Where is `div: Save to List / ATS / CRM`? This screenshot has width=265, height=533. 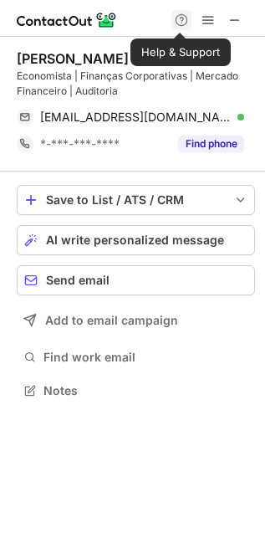 div: Save to List / ATS / CRM is located at coordinates (136, 200).